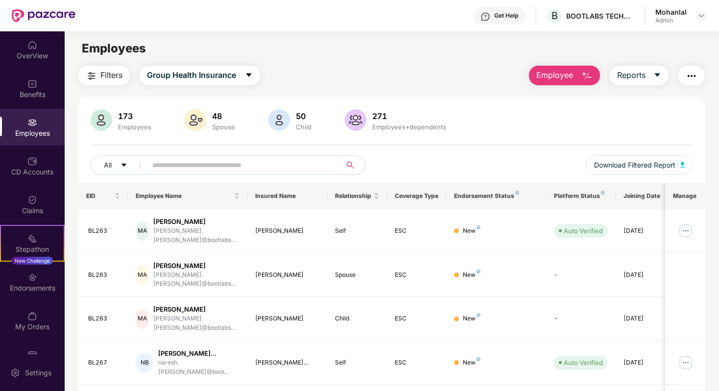 The width and height of the screenshot is (719, 391). I want to click on img: svg+xml;base64,PHN2ZyBpZD0iU2V0dGluZy0yMHgyMCIgeG1sbnM9Imh0dHA6Ly93d3cudzMub3JnLzIwMDAvc3ZnIiB3aW..., so click(15, 373).